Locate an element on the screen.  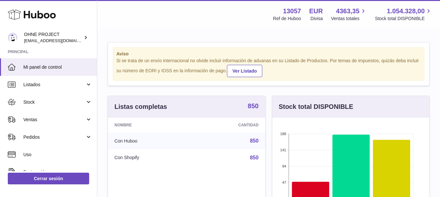
span: Facturación y pagos is located at coordinates (54, 172).